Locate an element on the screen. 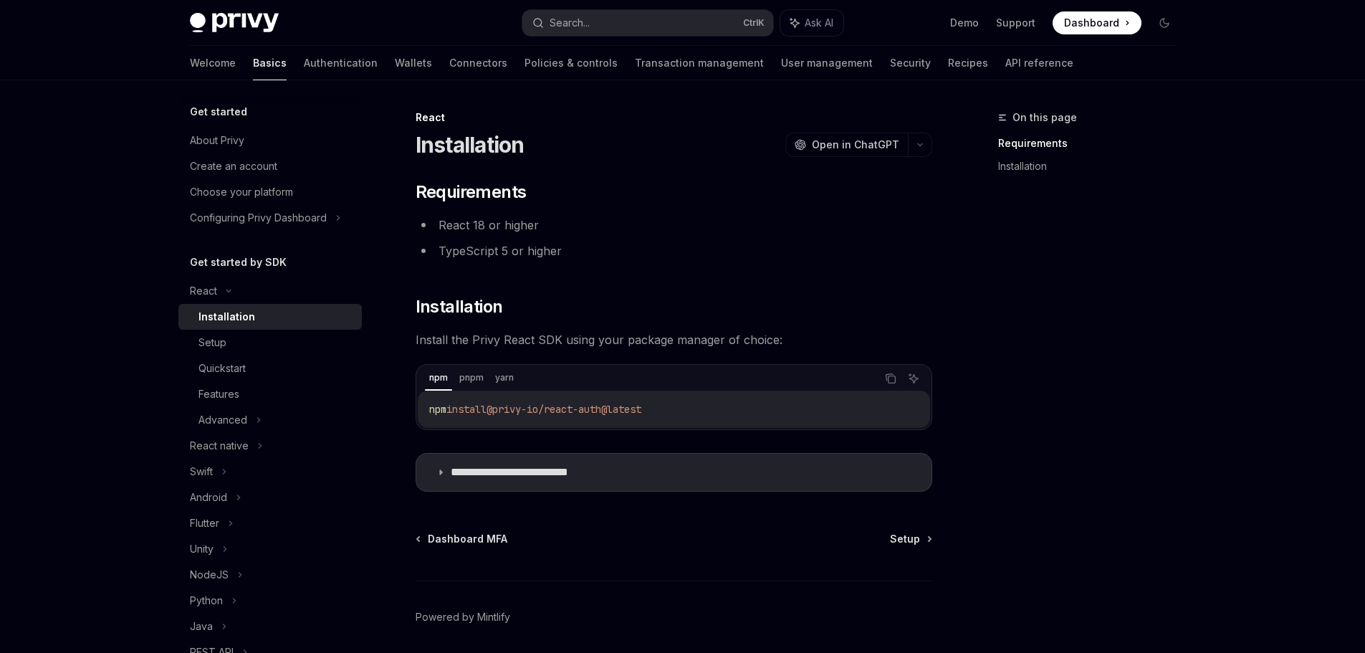 This screenshot has width=1365, height=653. a: Demo is located at coordinates (965, 23).